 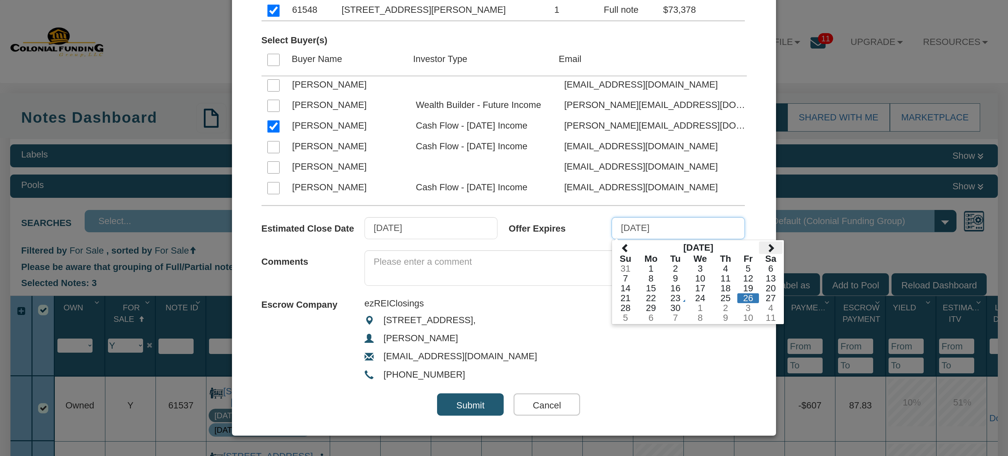 I want to click on td: 27, so click(x=771, y=298).